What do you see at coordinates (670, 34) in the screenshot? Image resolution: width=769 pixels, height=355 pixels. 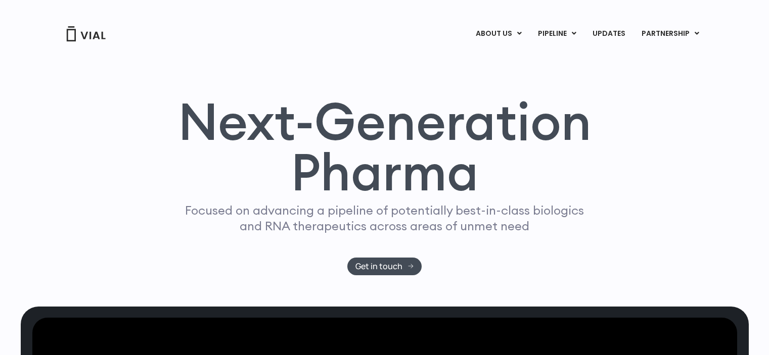 I see `a: PARTNERSHIPMenu Toggle` at bounding box center [670, 34].